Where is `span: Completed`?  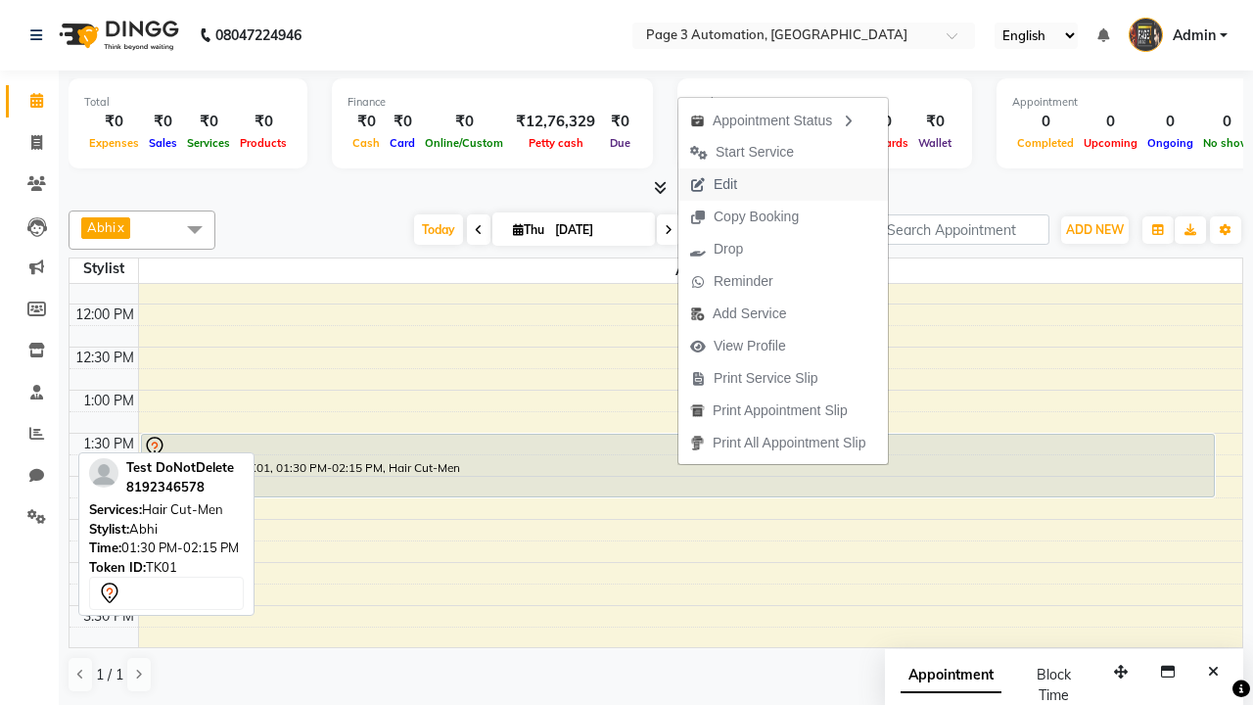
span: Completed is located at coordinates (1046, 143).